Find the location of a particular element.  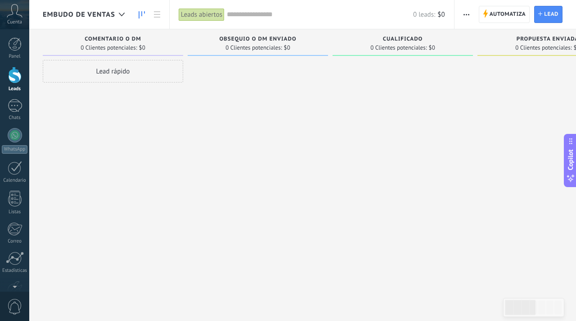

a: Lead is located at coordinates (549, 14).